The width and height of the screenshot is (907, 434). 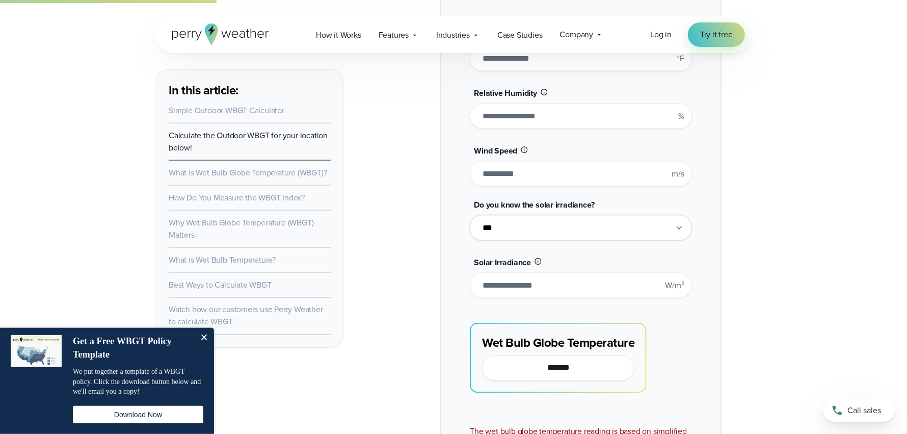 I want to click on span: Do you know the solar irradiance?, so click(x=534, y=204).